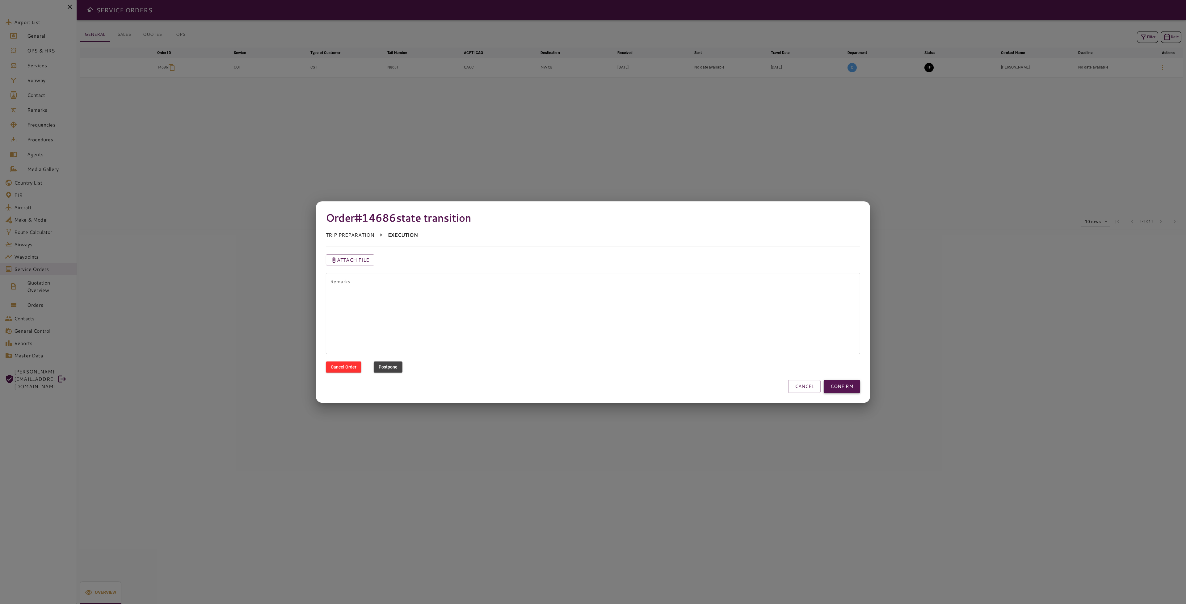 The image size is (1186, 604). Describe the element at coordinates (842, 387) in the screenshot. I see `button: CONFIRM` at that location.